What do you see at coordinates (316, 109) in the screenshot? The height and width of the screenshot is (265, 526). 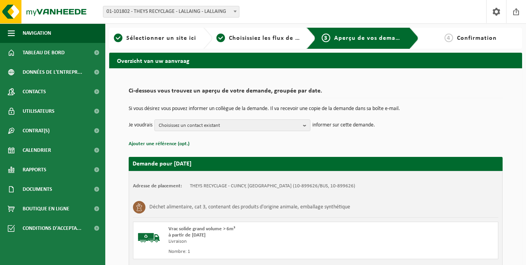 I see `p: Si vous désirez vous pouvez informer un collègue de la demande. Il va recevoir une copie de la de...` at bounding box center [316, 109].